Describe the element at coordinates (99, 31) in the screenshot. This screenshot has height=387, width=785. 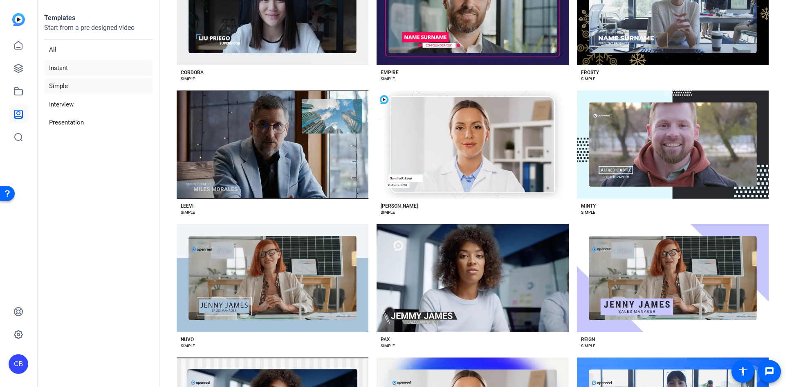
I see `p: Start from a pre-designed video` at that location.